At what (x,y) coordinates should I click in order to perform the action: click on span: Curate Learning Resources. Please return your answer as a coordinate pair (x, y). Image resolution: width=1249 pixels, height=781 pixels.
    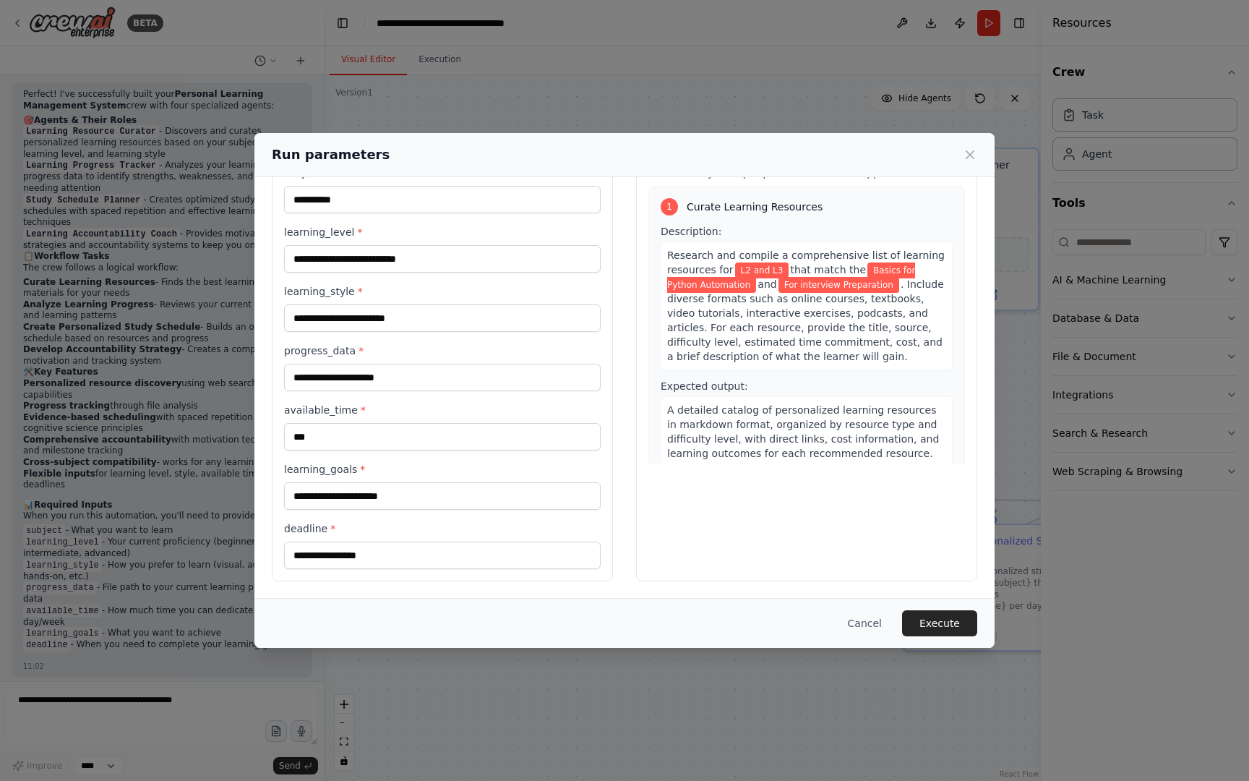
    Looking at the image, I should click on (755, 207).